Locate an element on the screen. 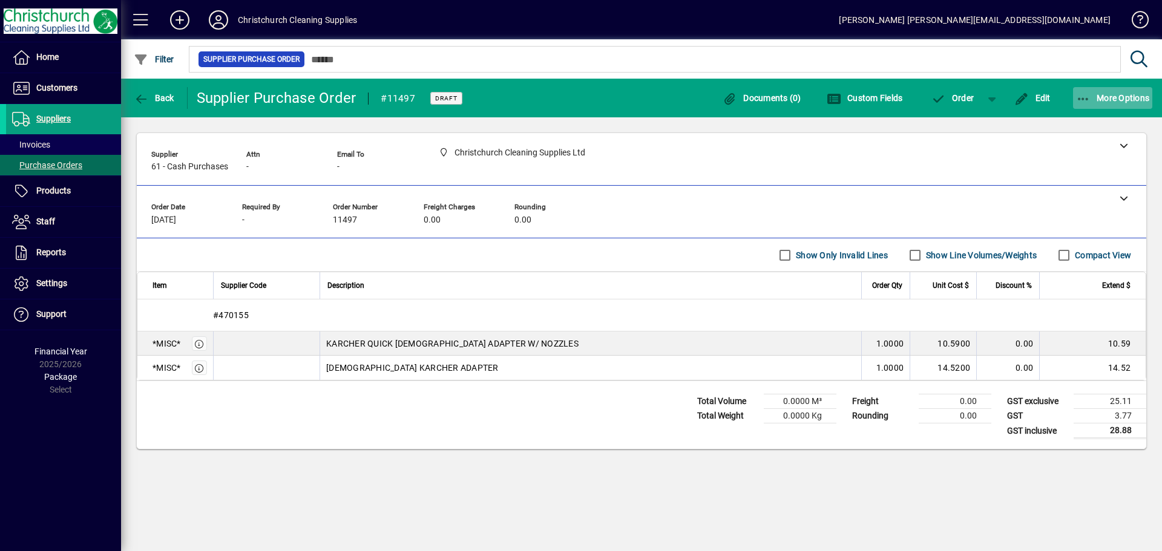  td: Total Weight is located at coordinates (727, 416).